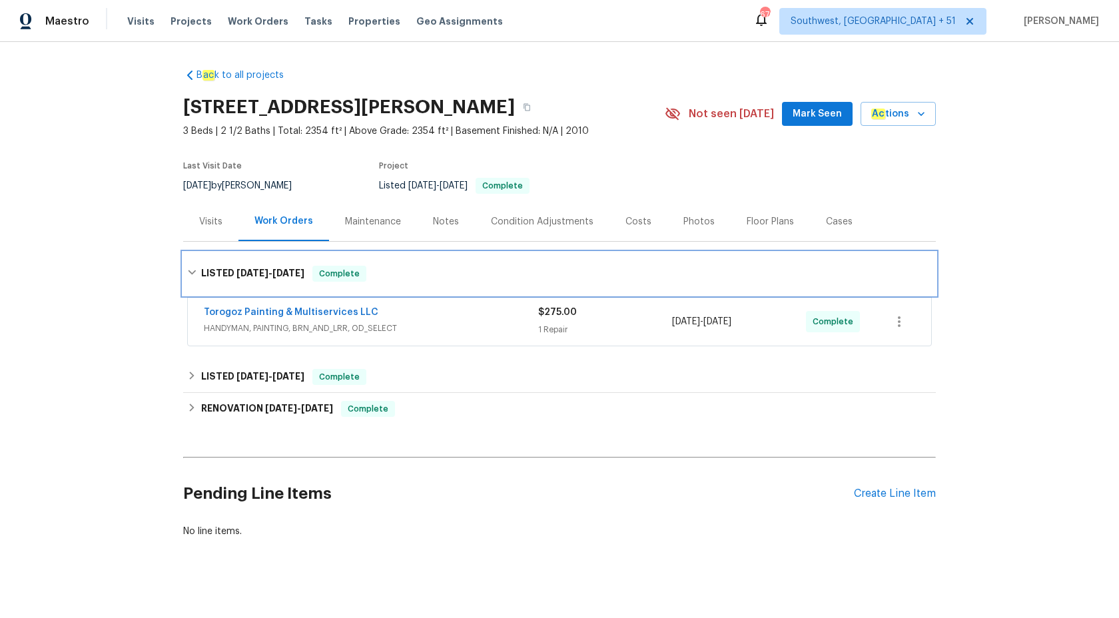  I want to click on span: 3 Beds | 2 1/2 Baths | Total: 2354 ft² | Above Grade: 2354 ft² | Basement Finished: N/A | 2010, so click(424, 131).